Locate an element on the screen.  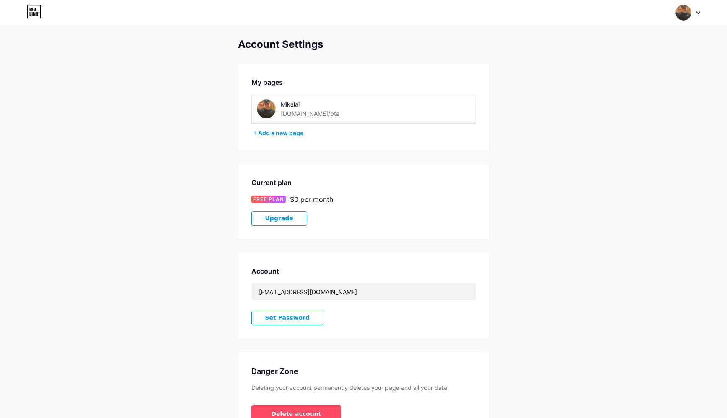
div: Deleting your account permanently deletes your page and all your data. is located at coordinates (364, 387).